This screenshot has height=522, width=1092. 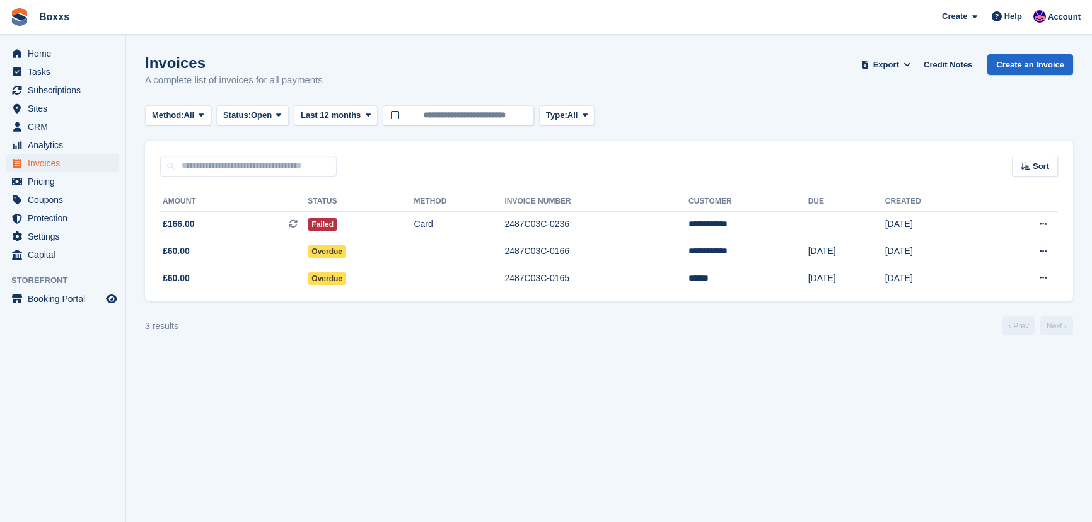 I want to click on span: £166.00, so click(x=178, y=224).